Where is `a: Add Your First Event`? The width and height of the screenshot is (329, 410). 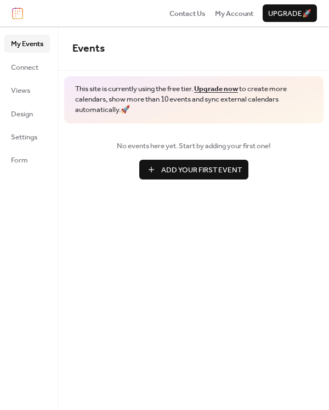 a: Add Your First Event is located at coordinates (194, 170).